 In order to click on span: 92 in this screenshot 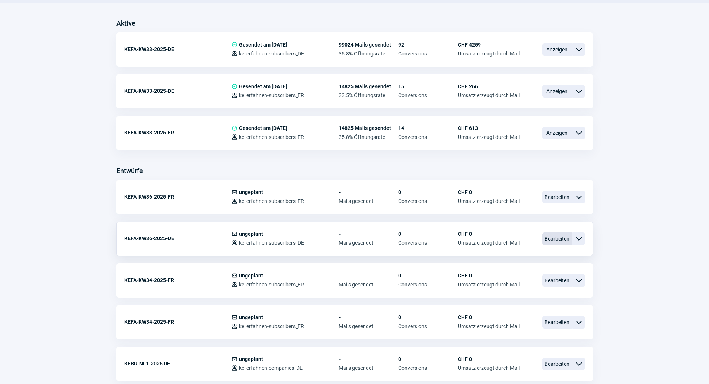, I will do `click(428, 45)`.